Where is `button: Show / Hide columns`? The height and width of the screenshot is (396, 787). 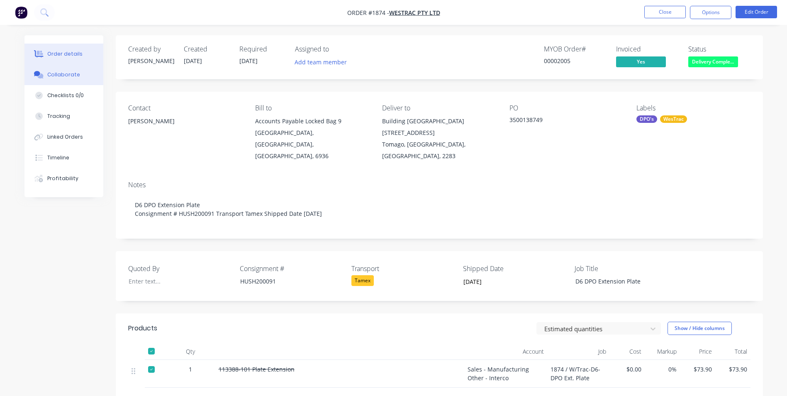
button: Show / Hide columns is located at coordinates (699, 328).